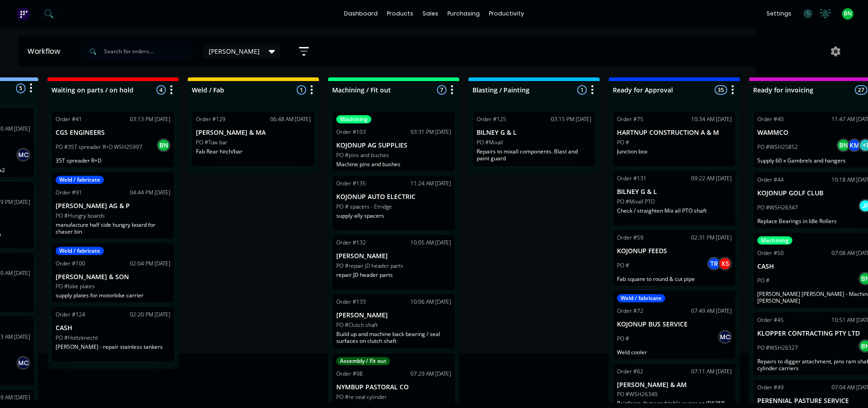 The image size is (868, 408). I want to click on div: Order #72, so click(630, 311).